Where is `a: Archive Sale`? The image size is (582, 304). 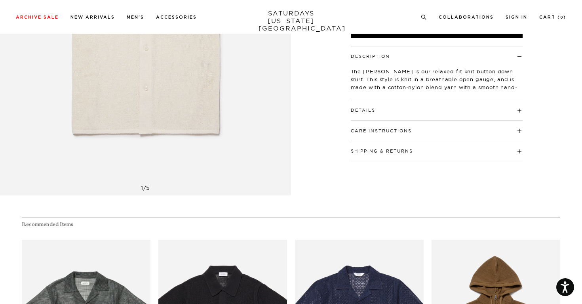 a: Archive Sale is located at coordinates (37, 17).